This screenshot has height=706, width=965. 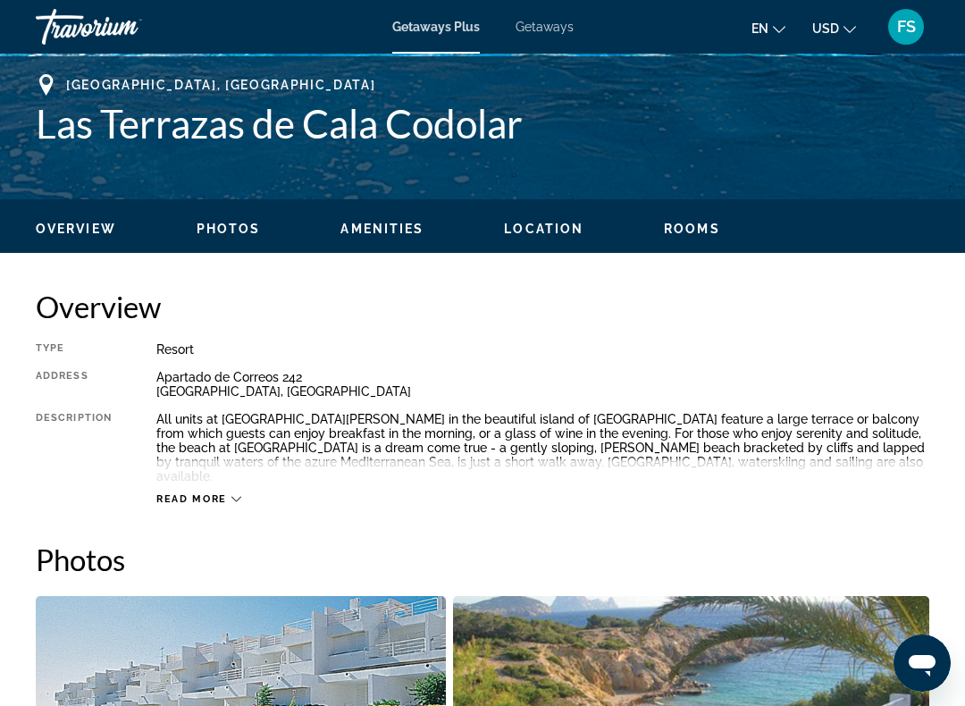 What do you see at coordinates (382, 229) in the screenshot?
I see `button: Amenities` at bounding box center [382, 229].